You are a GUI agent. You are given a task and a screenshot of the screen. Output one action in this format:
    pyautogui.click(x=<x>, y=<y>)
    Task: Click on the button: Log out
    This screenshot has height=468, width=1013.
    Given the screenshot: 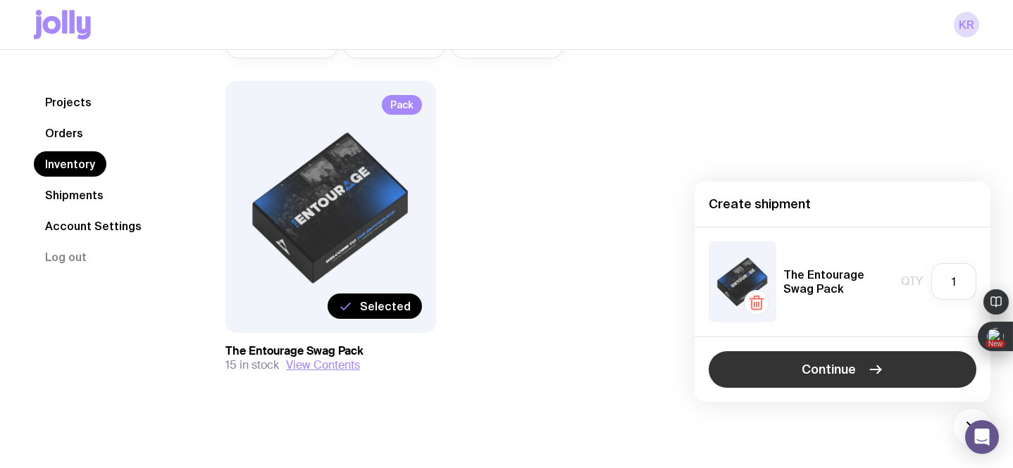 What is the action you would take?
    pyautogui.click(x=65, y=257)
    